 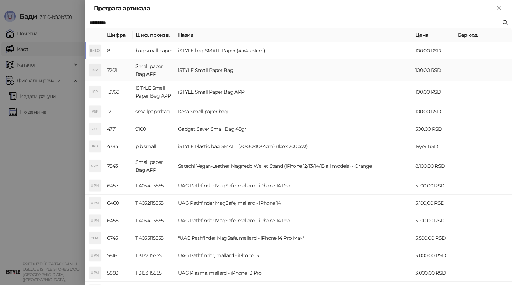 What do you see at coordinates (118, 203) in the screenshot?
I see `td: 6460` at bounding box center [118, 203].